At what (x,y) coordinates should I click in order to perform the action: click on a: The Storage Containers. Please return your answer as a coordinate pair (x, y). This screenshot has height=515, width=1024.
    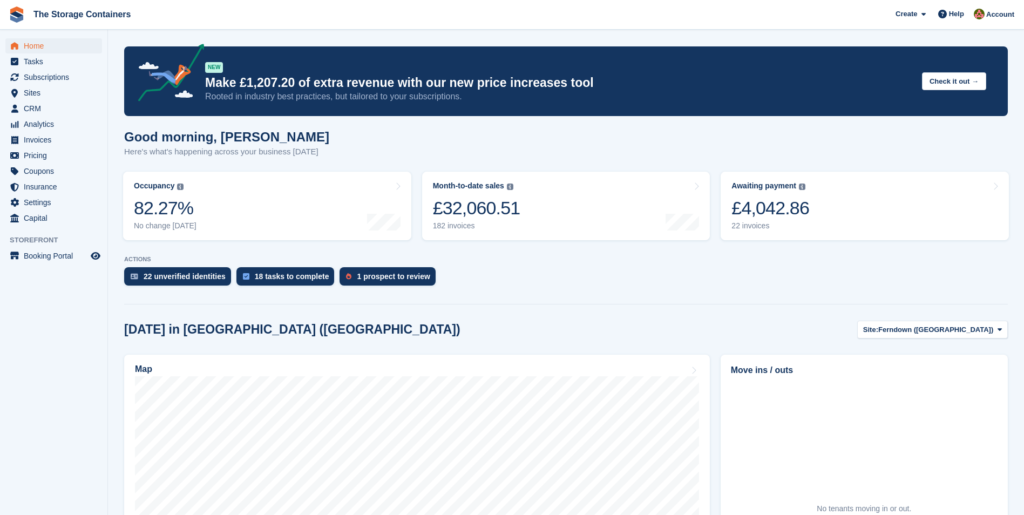
    Looking at the image, I should click on (82, 14).